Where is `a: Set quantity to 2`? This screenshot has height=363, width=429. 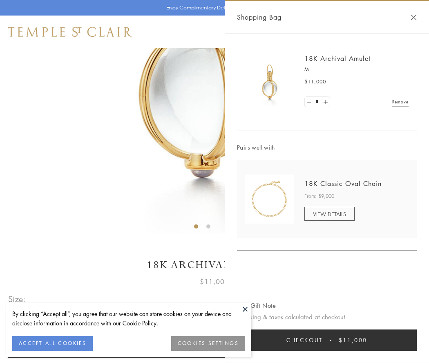
a: Set quantity to 2 is located at coordinates (325, 102).